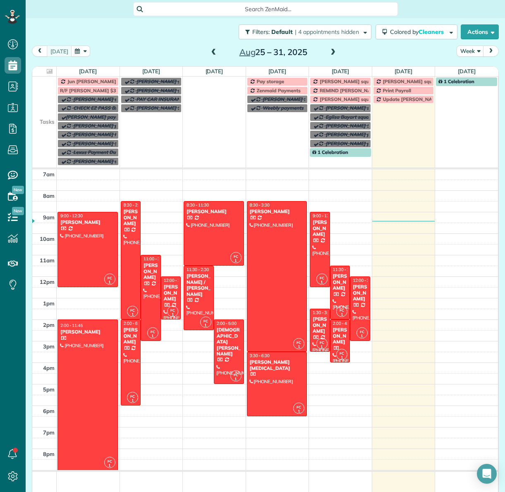 The image size is (505, 492). What do you see at coordinates (227, 323) in the screenshot?
I see `span: 2:00 - 5:00` at bounding box center [227, 323].